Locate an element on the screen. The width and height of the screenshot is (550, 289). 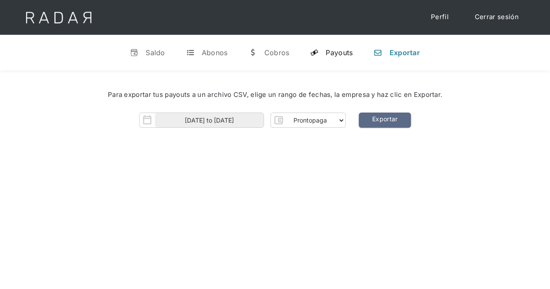
div: w is located at coordinates (253, 53).